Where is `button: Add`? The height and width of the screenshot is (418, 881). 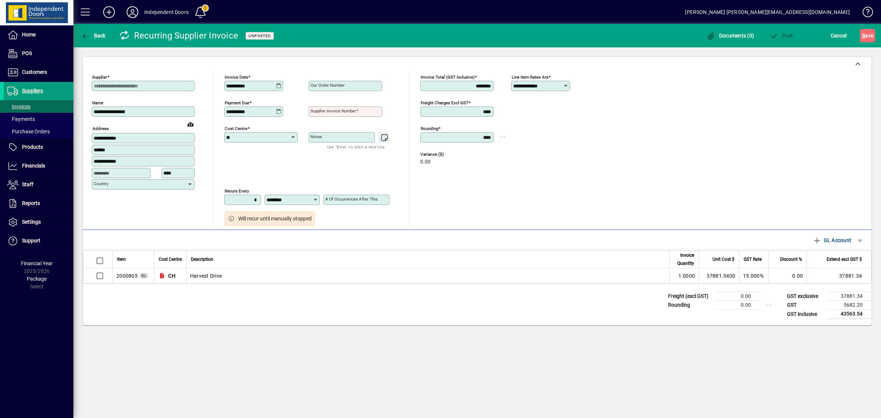
button: Add is located at coordinates (109, 12).